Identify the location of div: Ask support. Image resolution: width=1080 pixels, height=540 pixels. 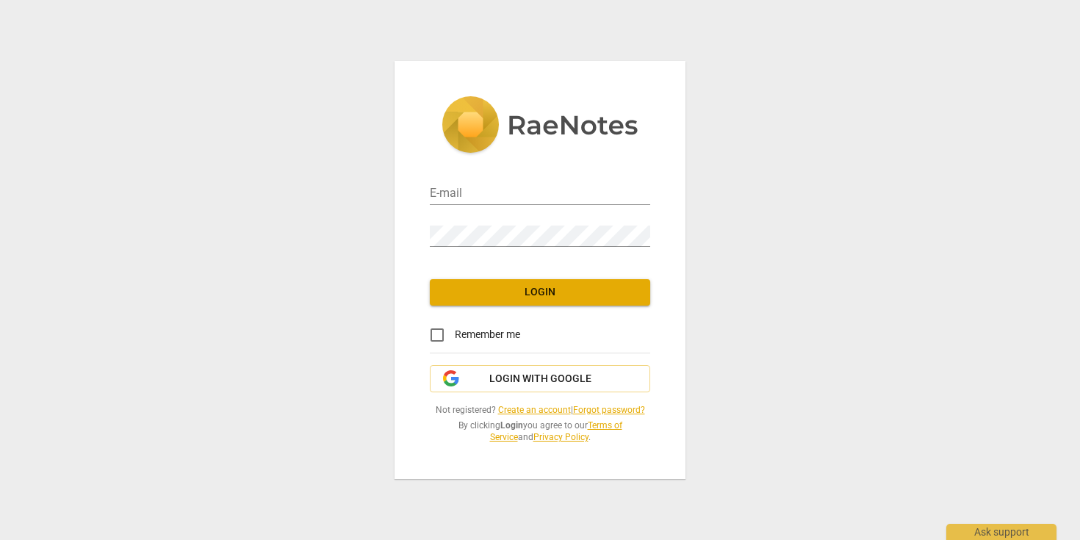
(1001, 532).